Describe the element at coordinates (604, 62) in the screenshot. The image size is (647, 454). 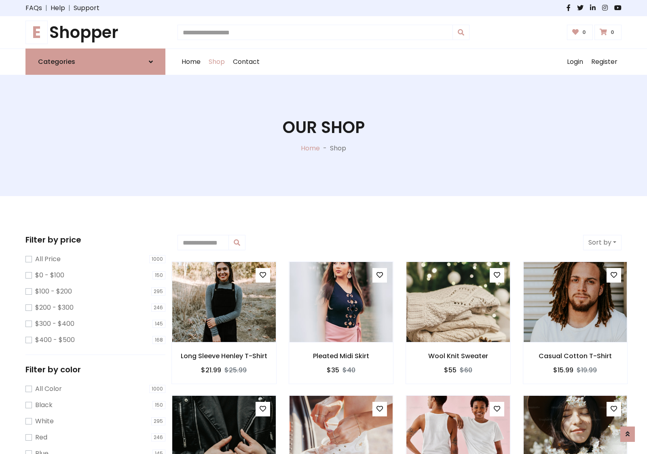
I see `a: Register` at that location.